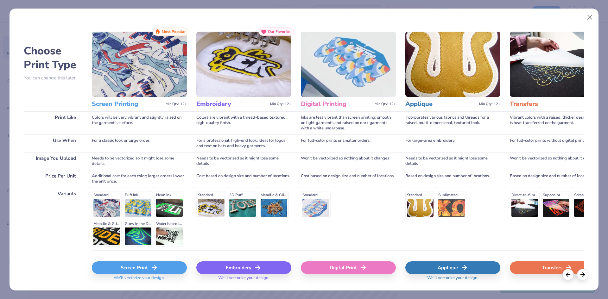 This screenshot has height=299, width=608. I want to click on img: Applique, so click(453, 64).